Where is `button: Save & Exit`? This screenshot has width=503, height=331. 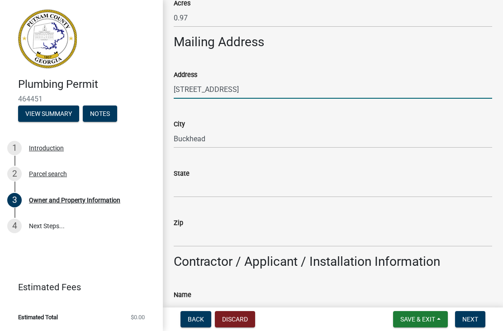 button: Save & Exit is located at coordinates (420, 319).